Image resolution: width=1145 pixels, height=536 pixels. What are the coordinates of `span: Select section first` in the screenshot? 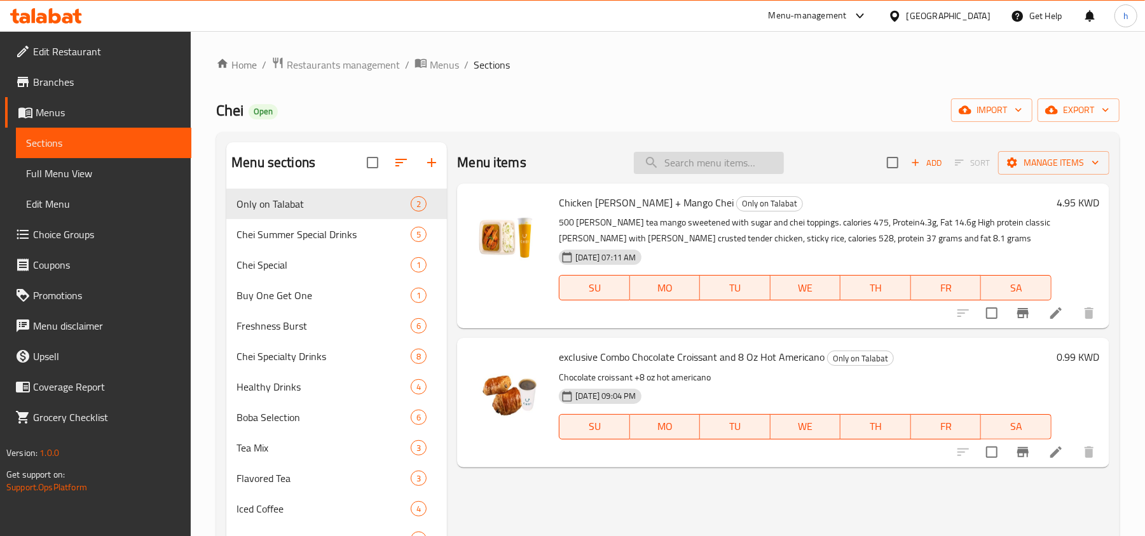 It's located at (972, 163).